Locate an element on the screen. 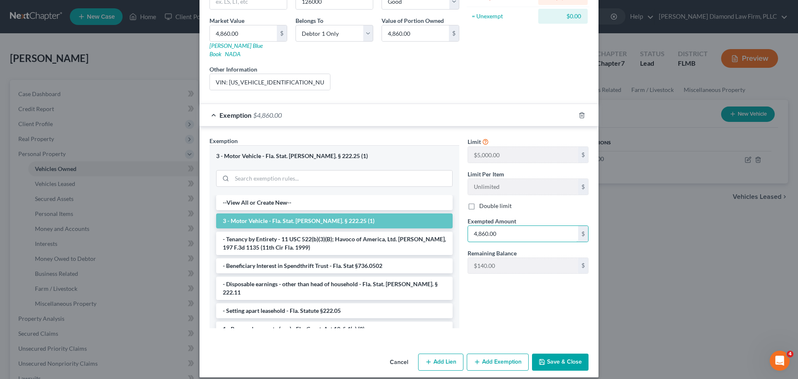  span: Limit is located at coordinates (474, 141).